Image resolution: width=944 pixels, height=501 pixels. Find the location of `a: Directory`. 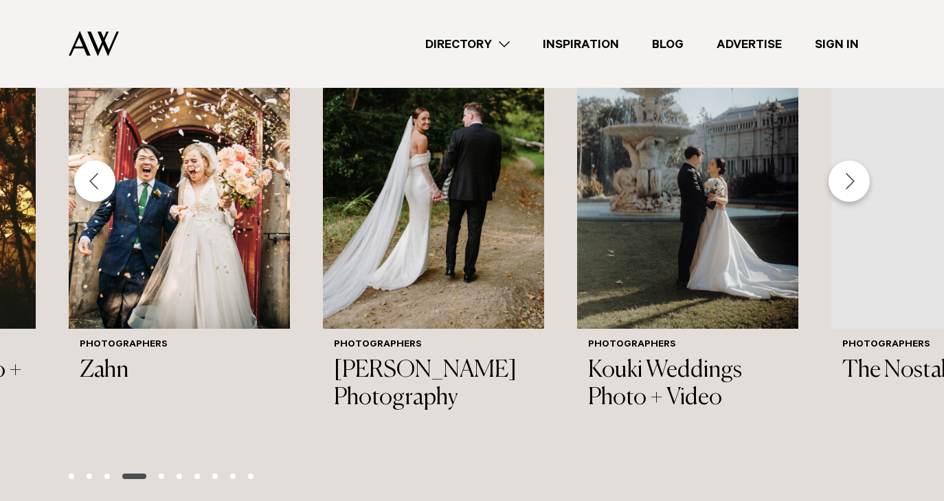

a: Directory is located at coordinates (467, 44).